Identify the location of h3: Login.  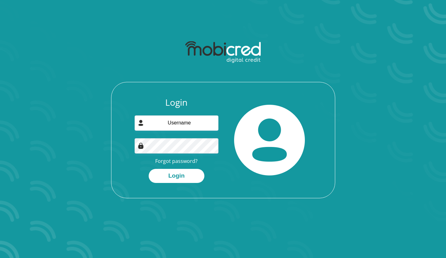
(177, 103).